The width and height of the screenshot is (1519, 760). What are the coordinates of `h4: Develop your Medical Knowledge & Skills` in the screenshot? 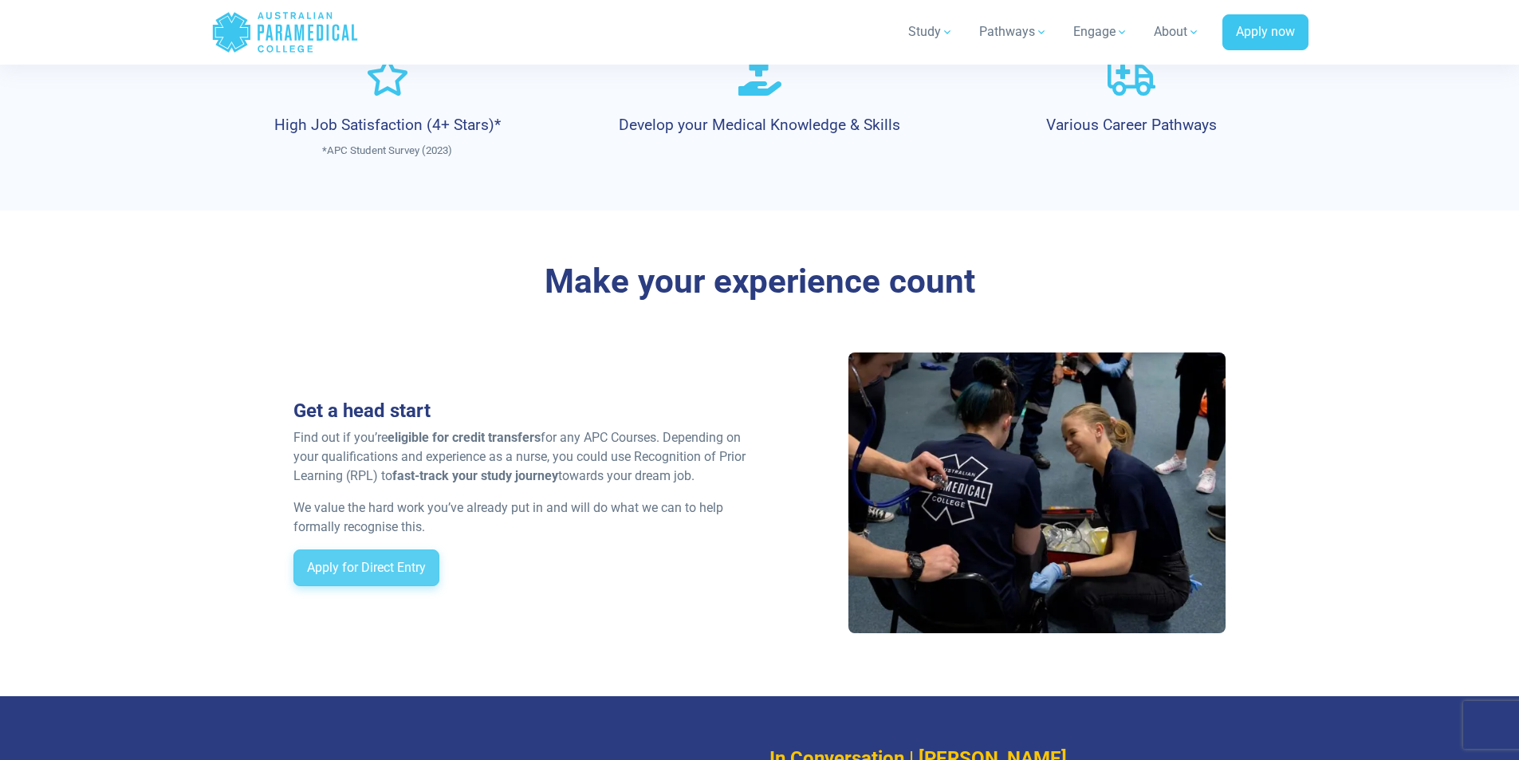 It's located at (759, 124).